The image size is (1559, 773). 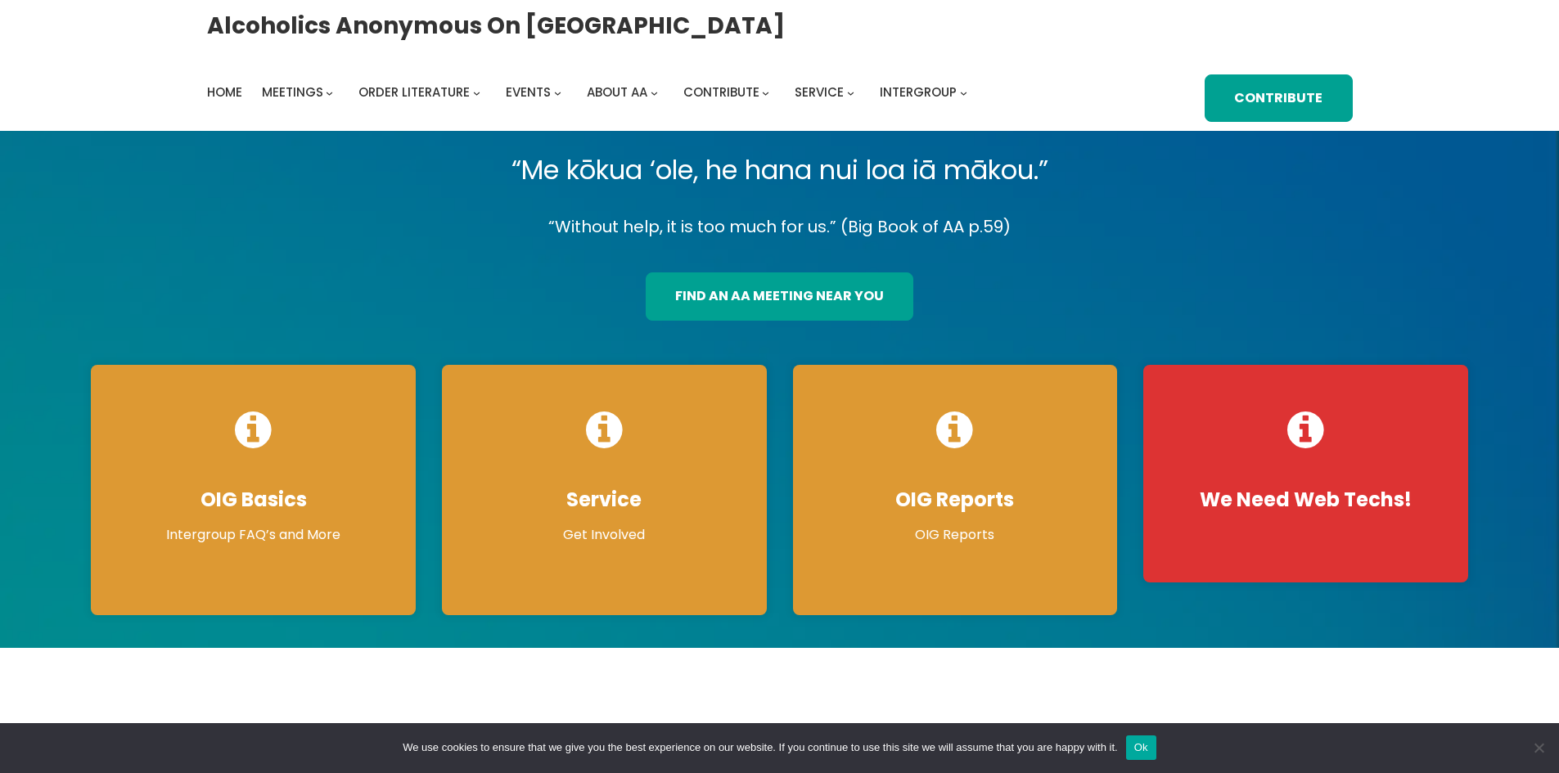 What do you see at coordinates (590, 92) in the screenshot?
I see `nav: Intergroup` at bounding box center [590, 92].